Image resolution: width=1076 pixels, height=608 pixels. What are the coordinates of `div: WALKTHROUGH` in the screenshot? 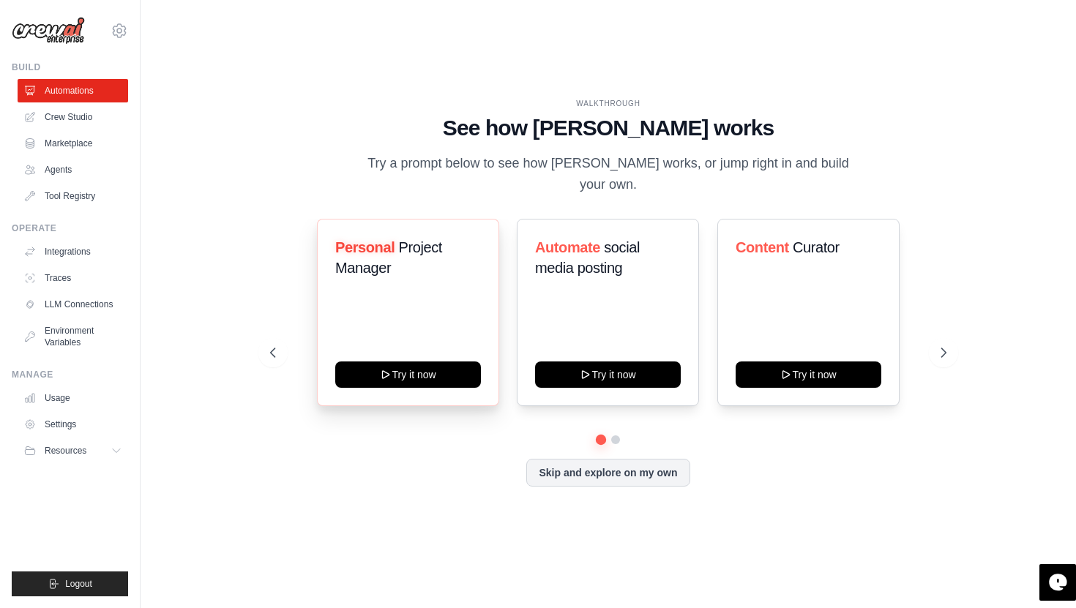 It's located at (607, 103).